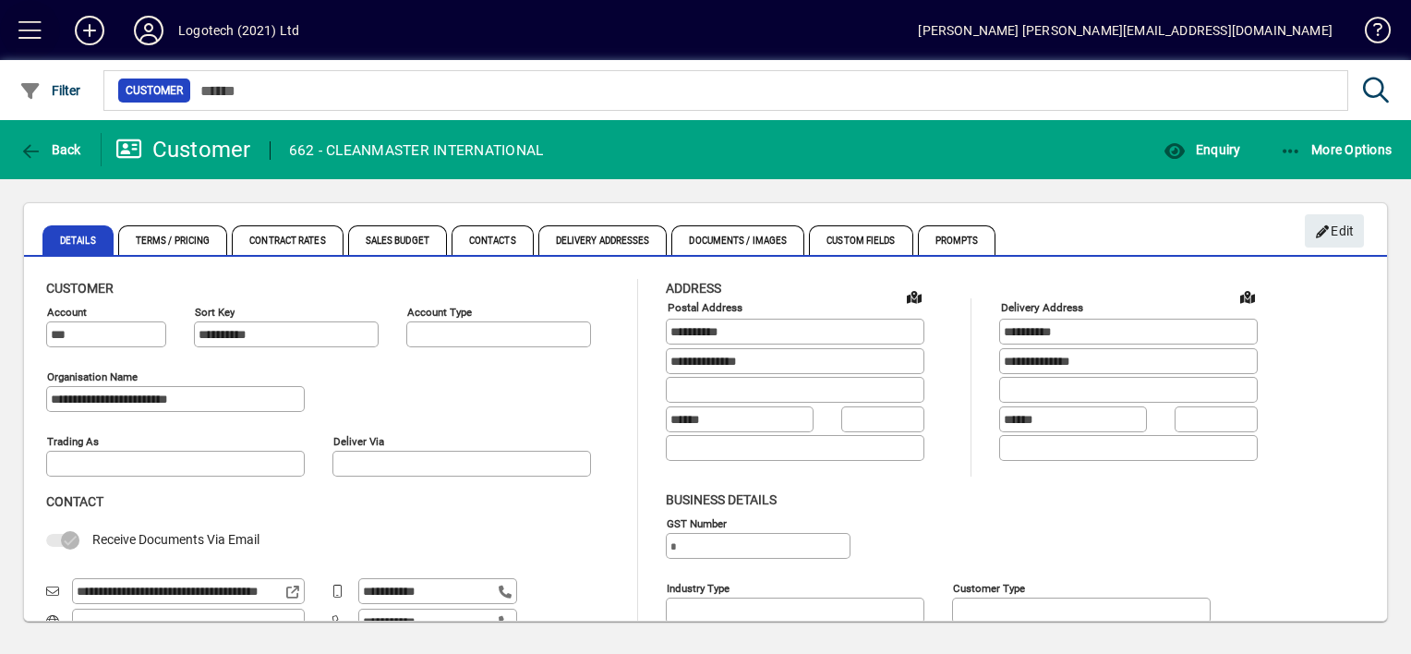 The width and height of the screenshot is (1411, 654). Describe the element at coordinates (50, 91) in the screenshot. I see `span: Filter` at that location.